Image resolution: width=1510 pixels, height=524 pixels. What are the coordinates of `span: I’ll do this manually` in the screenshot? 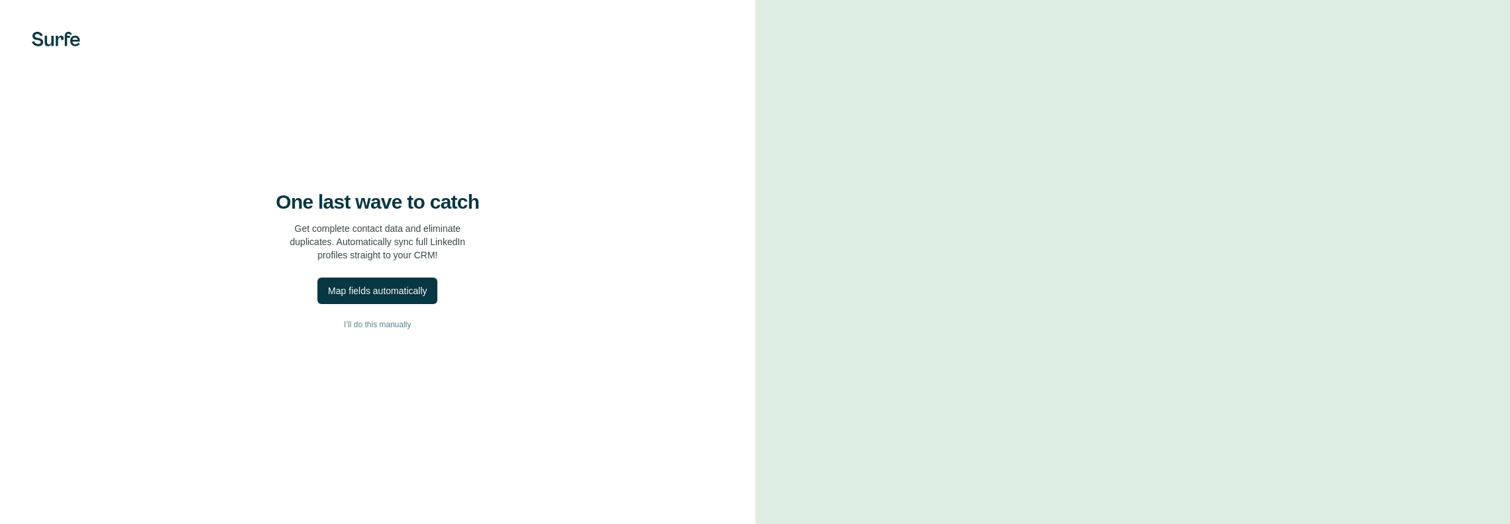 It's located at (377, 325).